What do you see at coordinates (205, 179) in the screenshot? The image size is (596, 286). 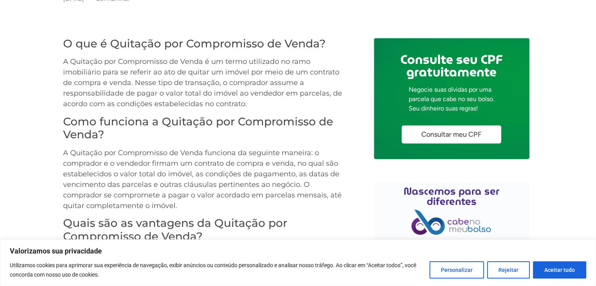 I see `p: A Quitação por Compromisso de Venda funciona da seguinte maneira: o comprador e o vendedor firmam...` at bounding box center [205, 179].